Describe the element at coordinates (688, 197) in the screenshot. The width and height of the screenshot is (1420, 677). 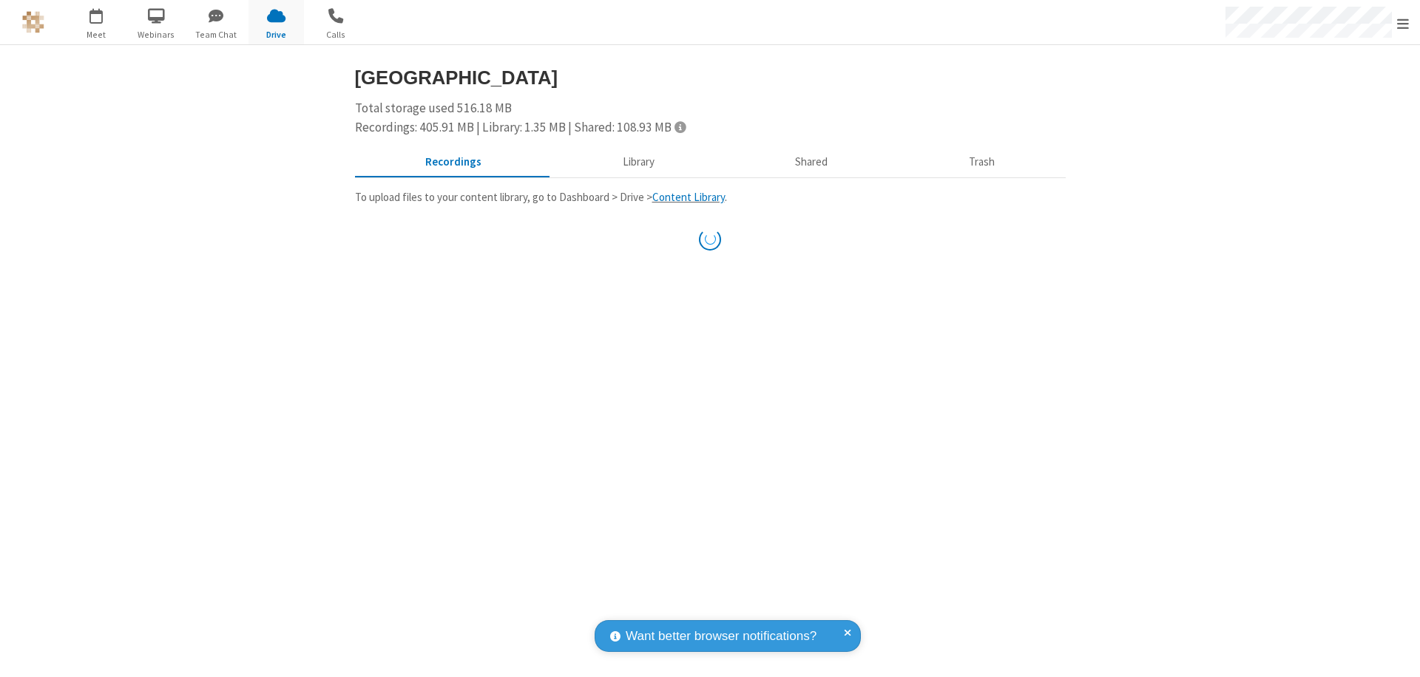
I see `a: Content Library` at that location.